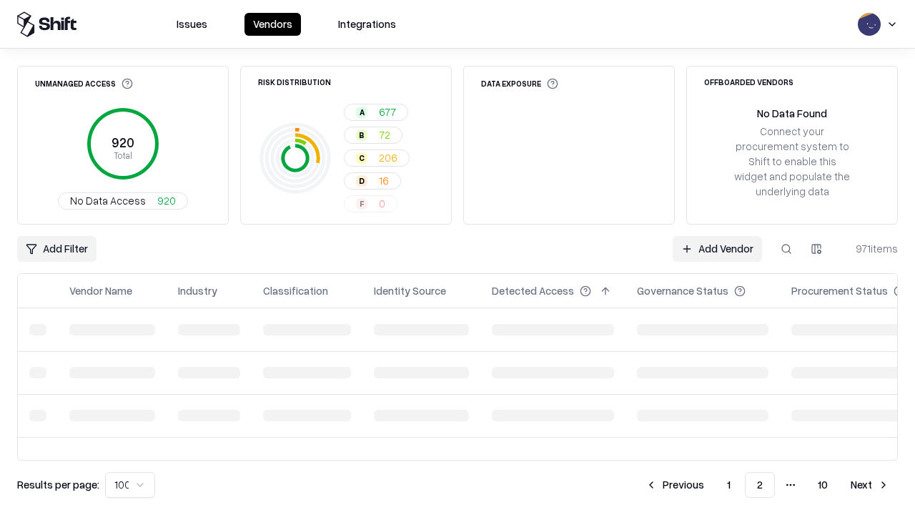 The image size is (915, 515). What do you see at coordinates (869, 248) in the screenshot?
I see `div: 971 items` at bounding box center [869, 248].